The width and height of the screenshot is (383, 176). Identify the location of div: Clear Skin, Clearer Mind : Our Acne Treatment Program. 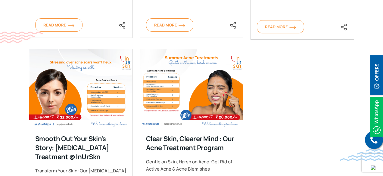
(191, 143).